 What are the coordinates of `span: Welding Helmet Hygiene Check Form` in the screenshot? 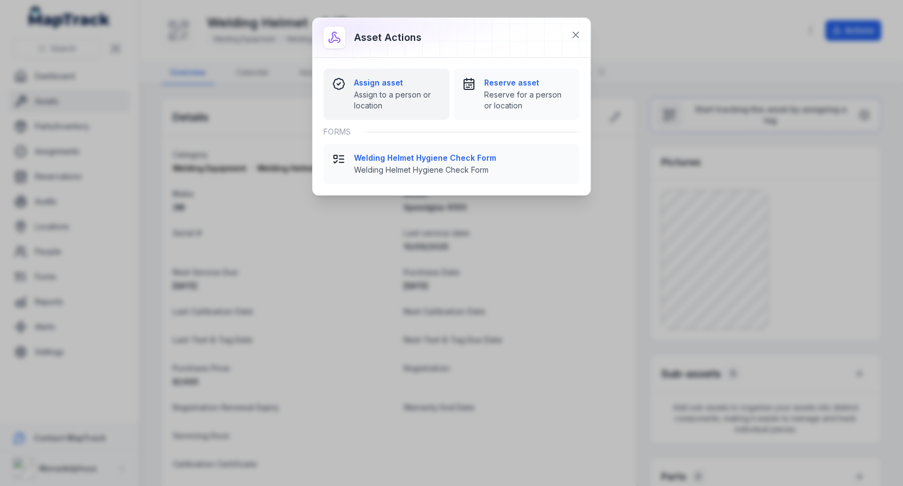 It's located at (462, 170).